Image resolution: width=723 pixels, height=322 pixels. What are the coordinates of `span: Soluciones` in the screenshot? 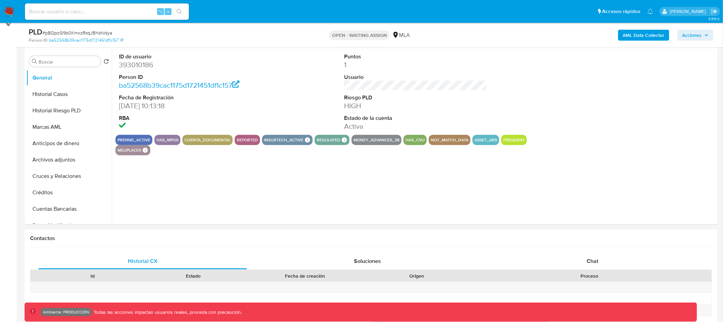 It's located at (368, 261).